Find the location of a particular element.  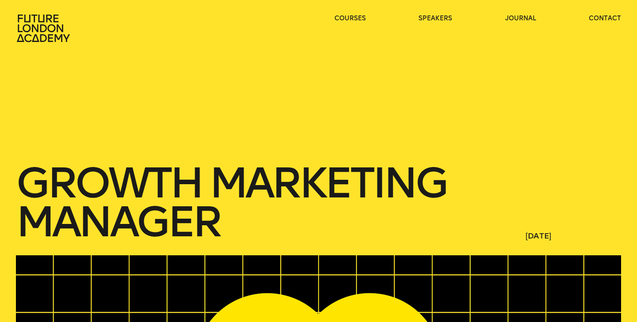

a: speakers is located at coordinates (435, 19).